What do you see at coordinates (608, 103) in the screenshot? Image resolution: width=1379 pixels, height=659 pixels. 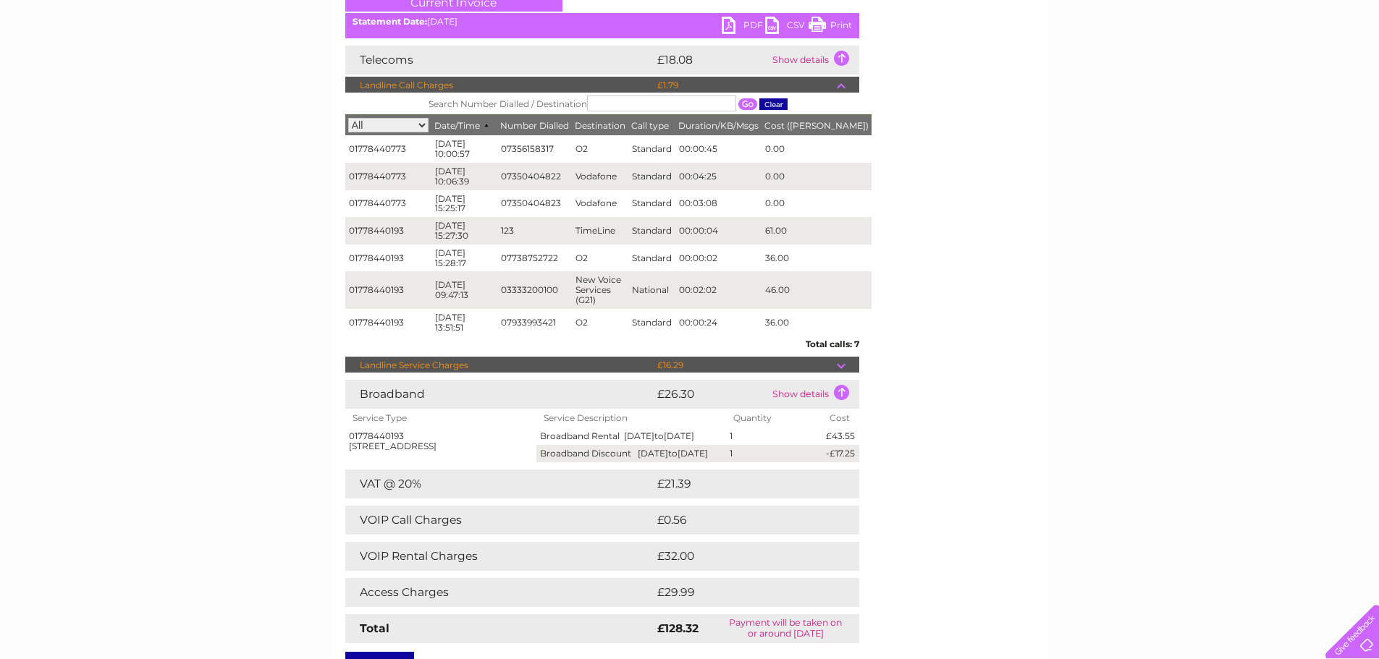 I see `th: Search Number Dialled / Destination` at bounding box center [608, 103].